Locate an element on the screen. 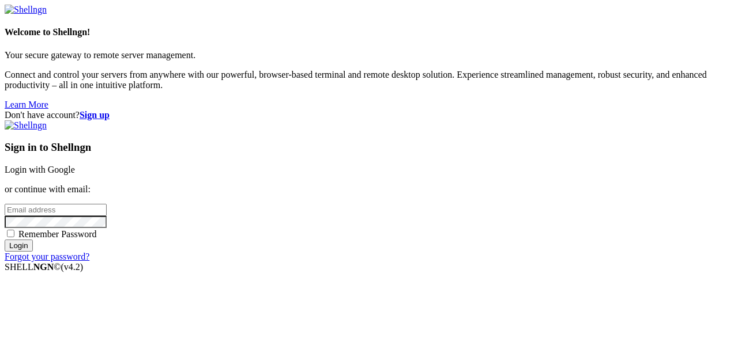  h4: Welcome to Shellngn! is located at coordinates (369, 32).